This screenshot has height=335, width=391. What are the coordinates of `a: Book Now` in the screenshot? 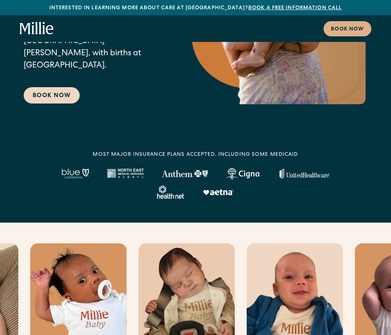 It's located at (52, 95).